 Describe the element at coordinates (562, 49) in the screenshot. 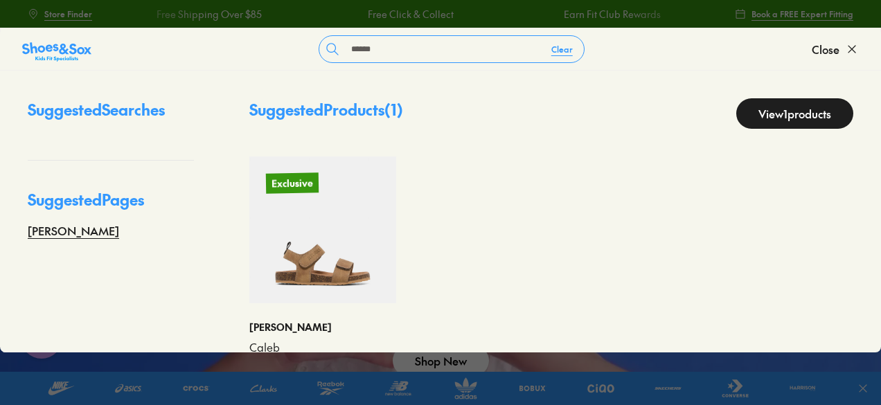

I see `button: Clear` at that location.